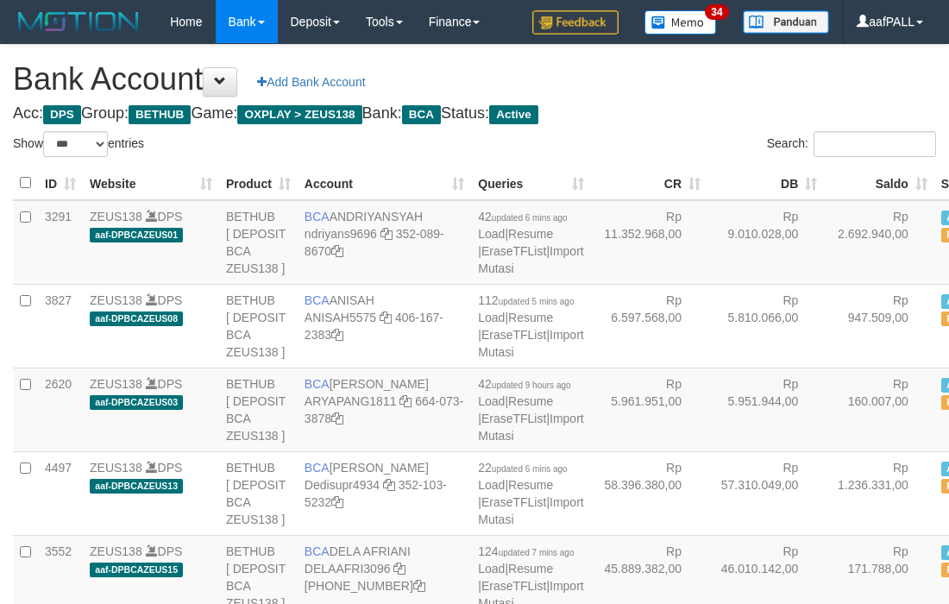 The width and height of the screenshot is (949, 604). What do you see at coordinates (522, 467) in the screenshot?
I see `span: 22` at bounding box center [522, 467].